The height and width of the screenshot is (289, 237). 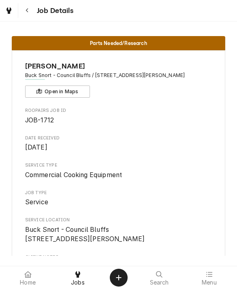 I want to click on span: Client Notes, so click(x=119, y=257).